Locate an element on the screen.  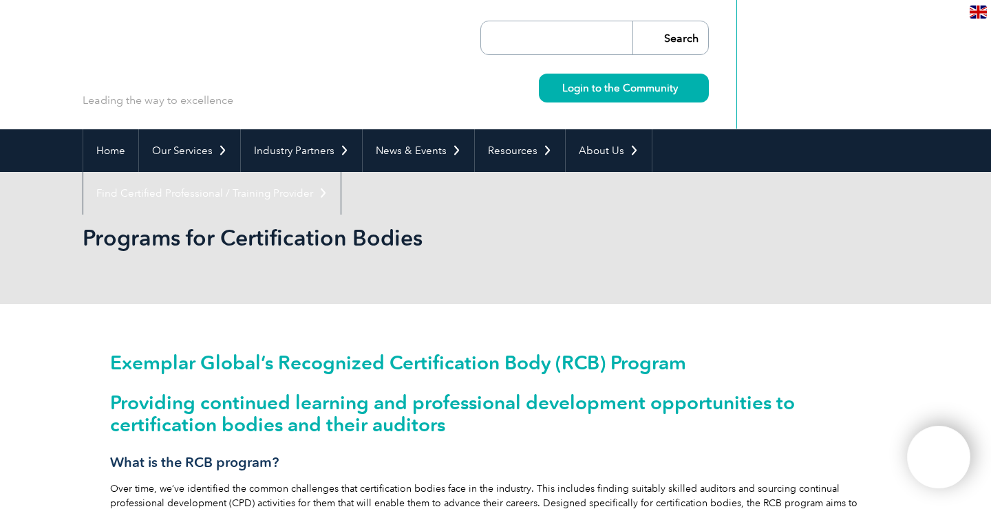
h2: Providing continued learning and professional development opportunities to certification bodies a... is located at coordinates (496, 414).